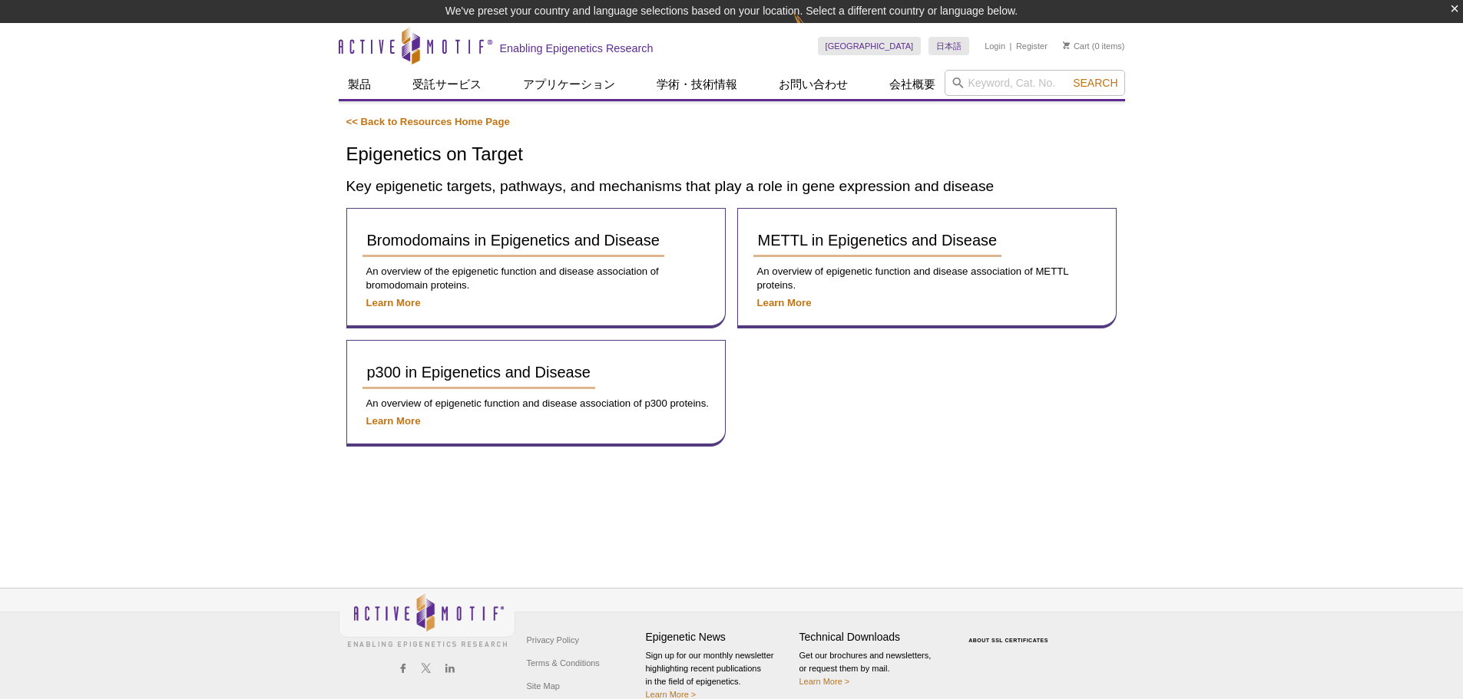 This screenshot has width=1463, height=699. Describe the element at coordinates (478, 372) in the screenshot. I see `a: p300 in Epigenetics and Disease` at that location.